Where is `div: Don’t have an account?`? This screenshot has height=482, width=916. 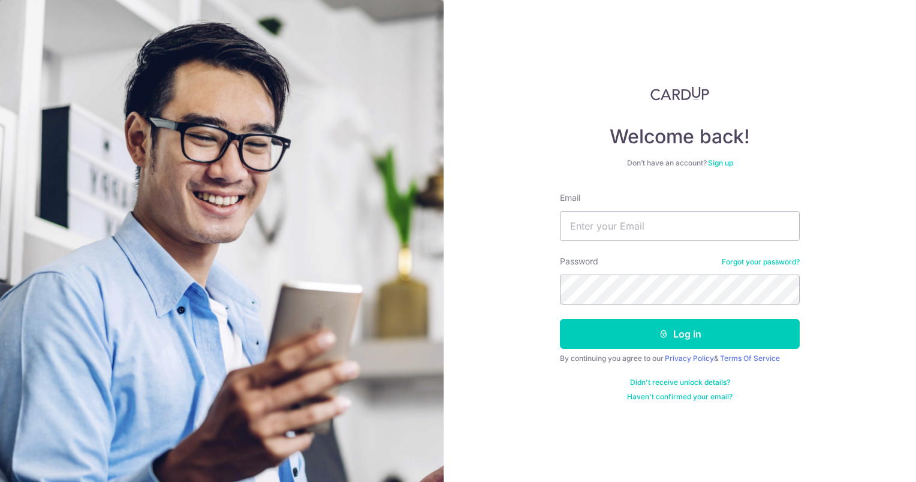
div: Don’t have an account? is located at coordinates (680, 163).